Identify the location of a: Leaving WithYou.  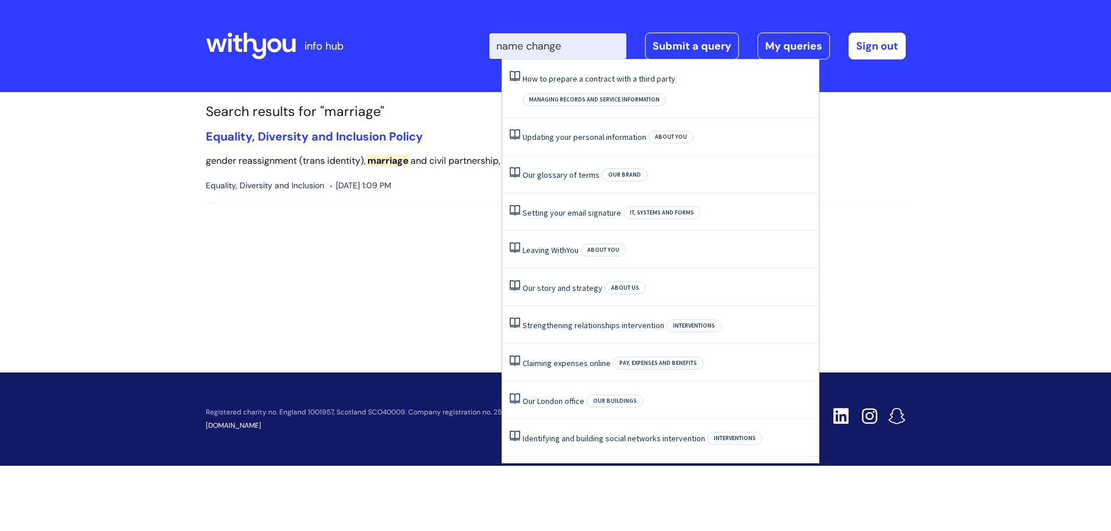
(551, 250).